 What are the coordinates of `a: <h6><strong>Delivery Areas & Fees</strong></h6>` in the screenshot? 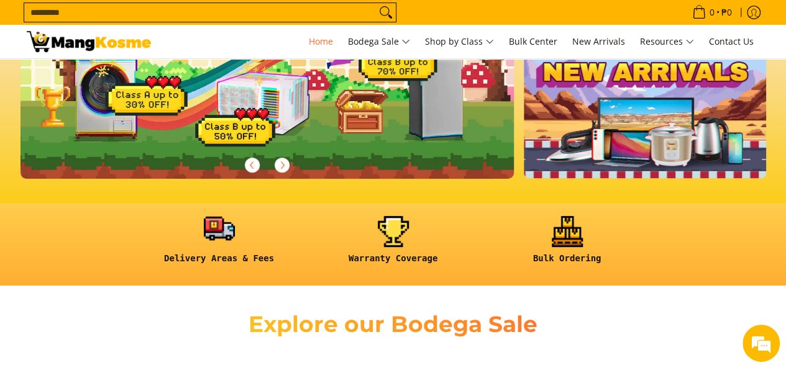 It's located at (219, 245).